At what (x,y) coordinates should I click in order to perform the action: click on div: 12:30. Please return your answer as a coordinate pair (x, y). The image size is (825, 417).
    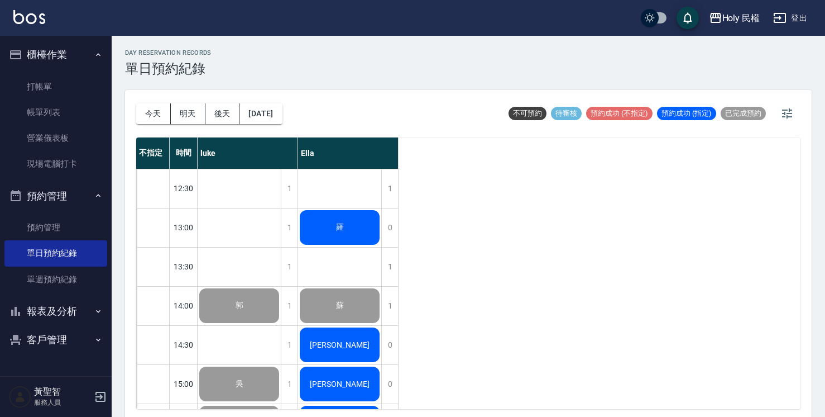
    Looking at the image, I should click on (184, 188).